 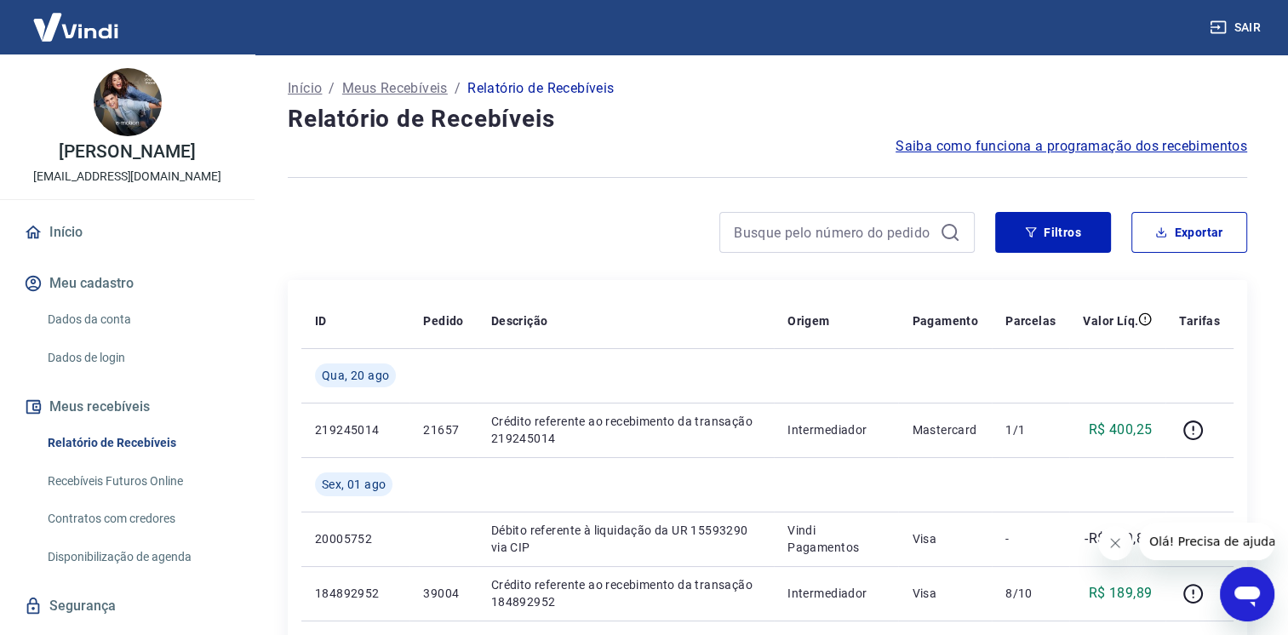 What do you see at coordinates (1071, 146) in the screenshot?
I see `a: Saiba como funciona a programação dos recebimentos` at bounding box center [1071, 146].